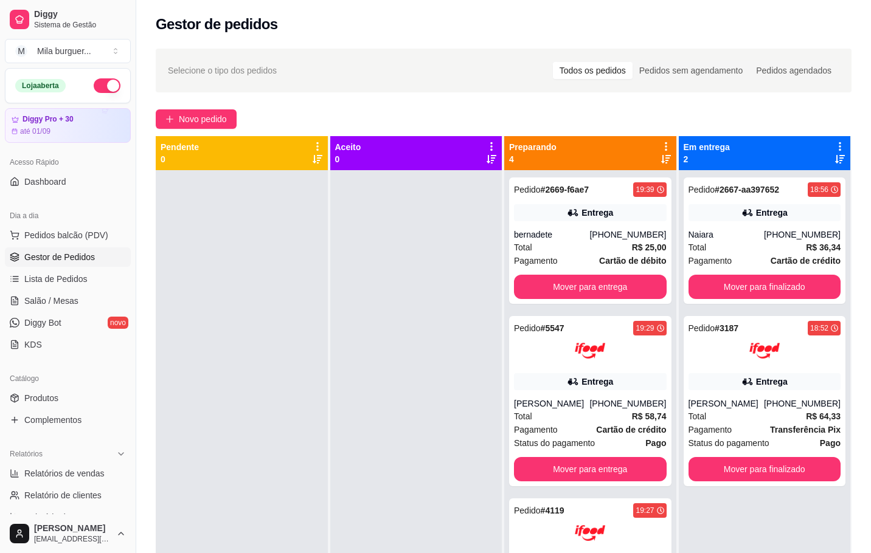  Describe the element at coordinates (649, 247) in the screenshot. I see `strong: R$ 25,00` at that location.